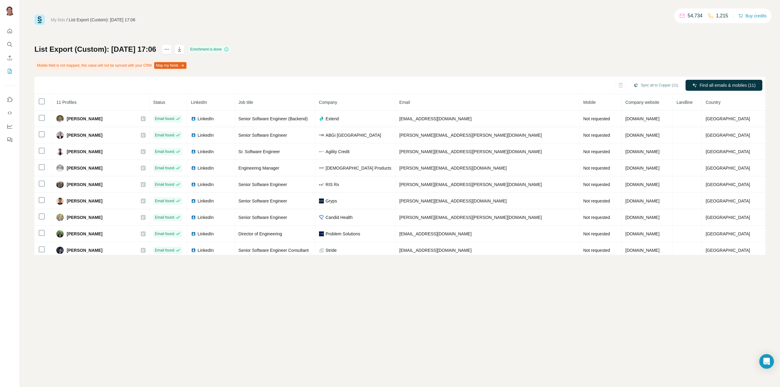  What do you see at coordinates (10, 140) in the screenshot?
I see `button: Feedback` at bounding box center [10, 140].